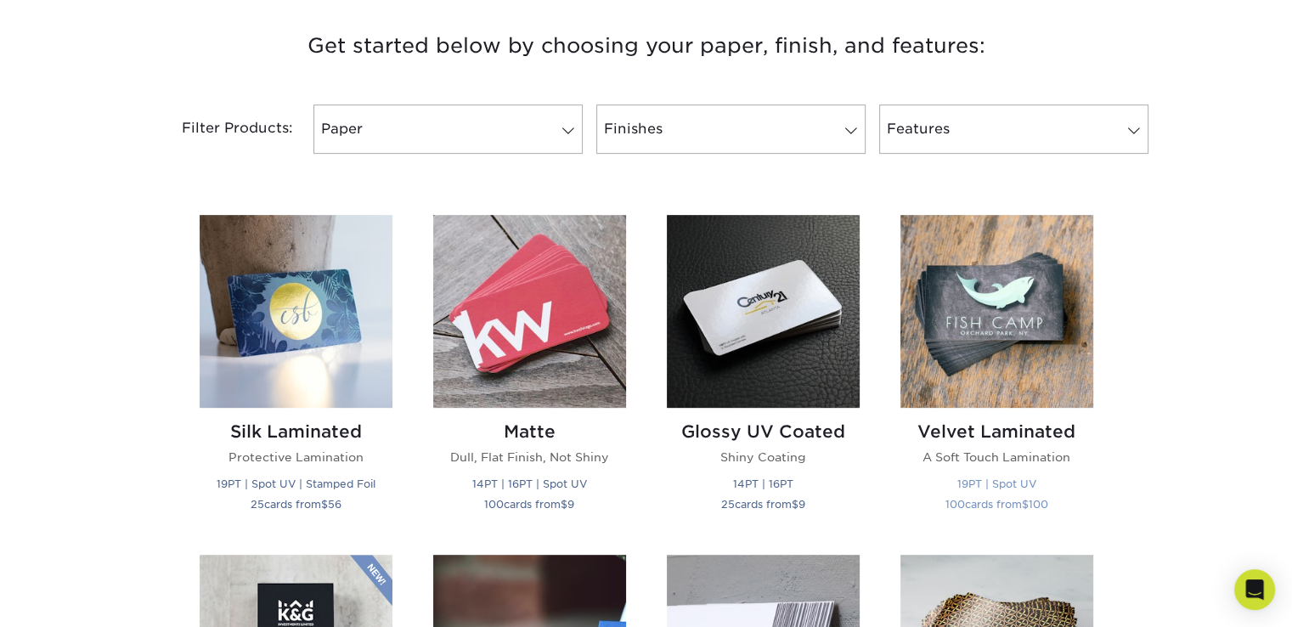 The height and width of the screenshot is (627, 1292). What do you see at coordinates (763, 311) in the screenshot?
I see `img: Glossy UV Coated Business Cards` at bounding box center [763, 311].